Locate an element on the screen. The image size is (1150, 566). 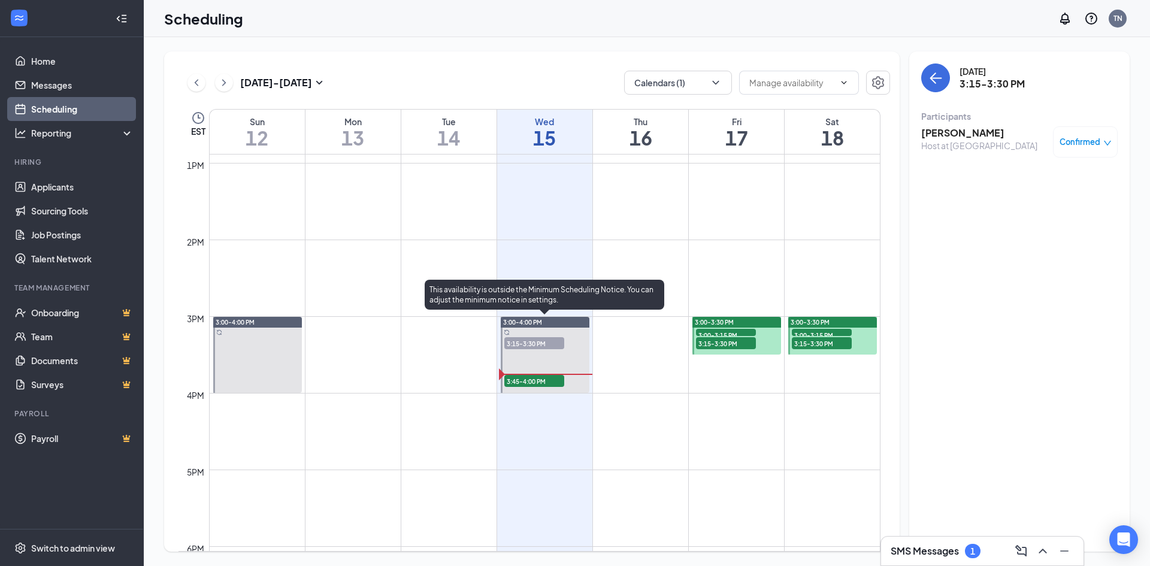
a: October 12, 2025 is located at coordinates (257, 132).